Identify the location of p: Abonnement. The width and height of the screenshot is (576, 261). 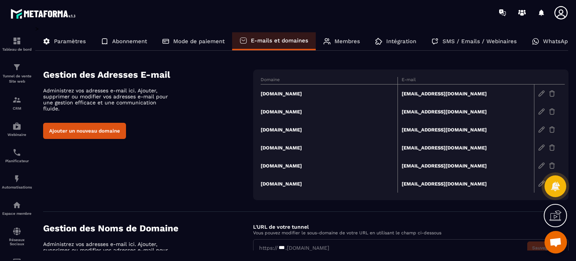
(129, 41).